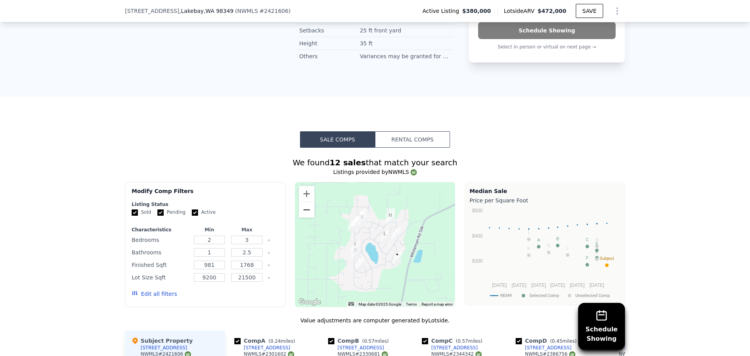  I want to click on div: Comp A, so click(266, 341).